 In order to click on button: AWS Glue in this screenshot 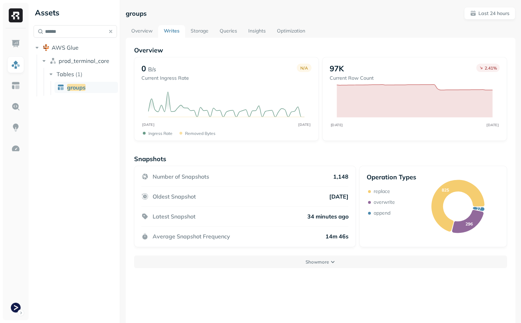, I will do `click(75, 47)`.